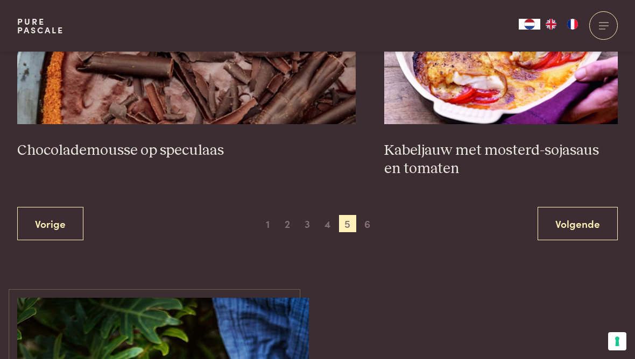 The image size is (635, 359). Describe the element at coordinates (551, 24) in the screenshot. I see `a: EN` at that location.